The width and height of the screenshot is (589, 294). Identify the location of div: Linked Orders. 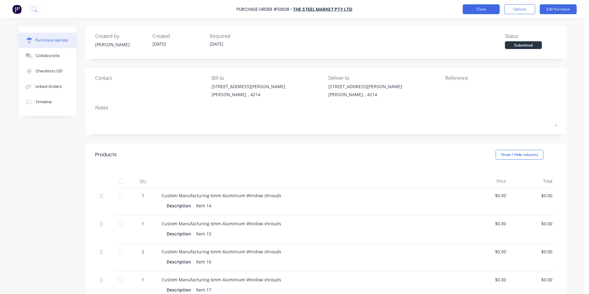
(49, 87).